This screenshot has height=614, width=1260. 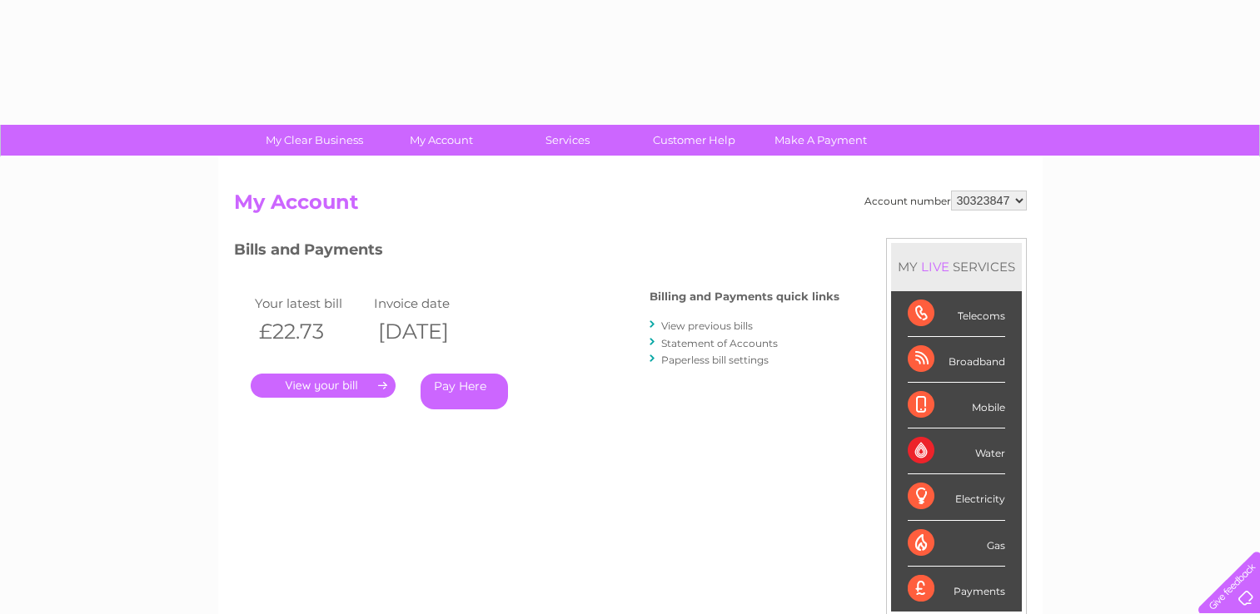 What do you see at coordinates (440, 140) in the screenshot?
I see `a: My Account` at bounding box center [440, 140].